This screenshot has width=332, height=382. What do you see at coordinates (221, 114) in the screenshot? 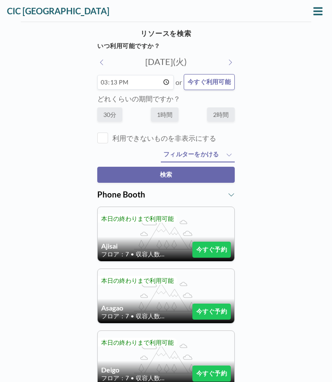
I see `label: 2時間` at bounding box center [221, 114].